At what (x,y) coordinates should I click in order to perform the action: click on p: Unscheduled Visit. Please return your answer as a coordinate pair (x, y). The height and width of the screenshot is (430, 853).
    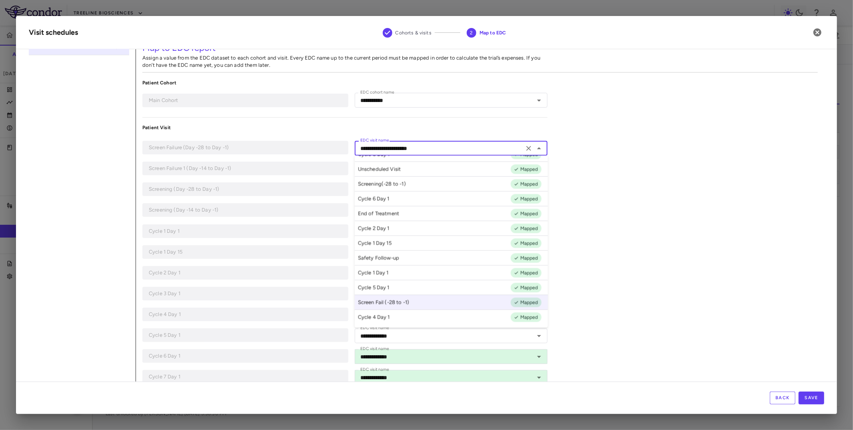
    Looking at the image, I should click on (379, 169).